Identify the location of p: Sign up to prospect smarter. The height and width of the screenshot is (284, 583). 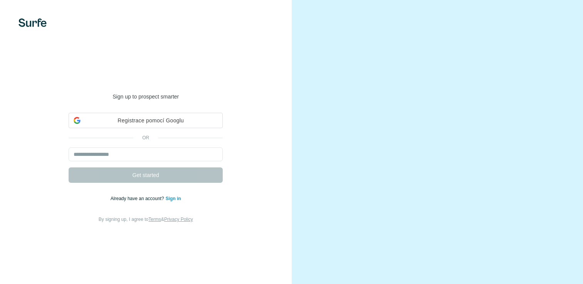
(146, 97).